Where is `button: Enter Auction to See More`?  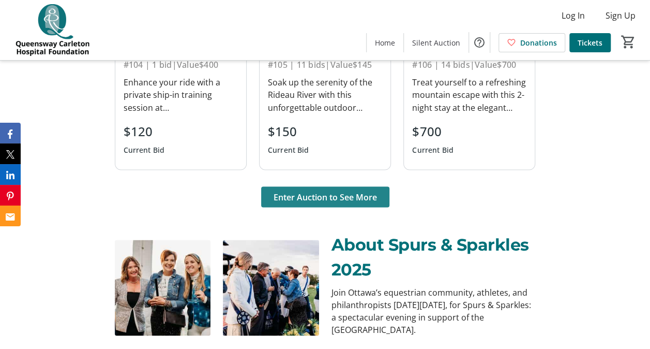
button: Enter Auction to See More is located at coordinates (325, 197).